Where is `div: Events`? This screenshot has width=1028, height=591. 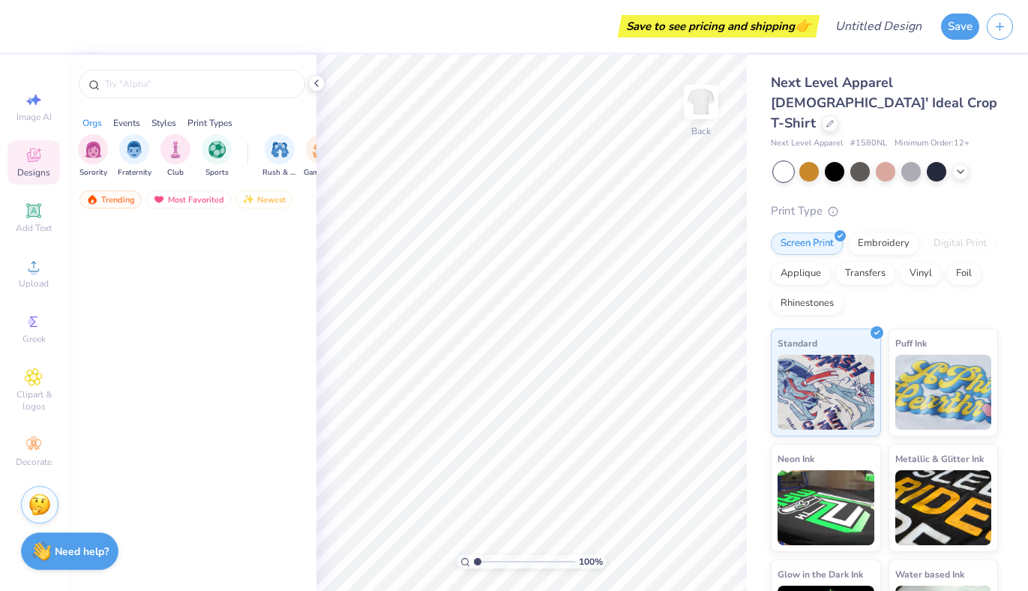
div: Events is located at coordinates (127, 123).